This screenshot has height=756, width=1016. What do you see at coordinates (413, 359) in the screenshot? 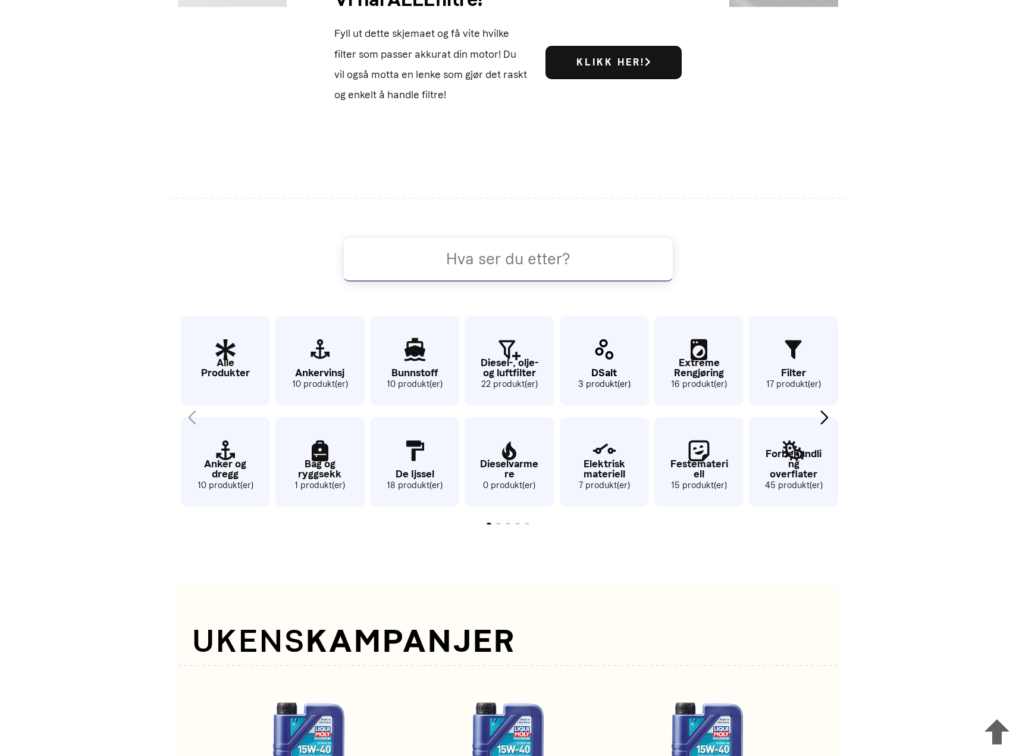
I see `div: 5 / 62` at bounding box center [413, 359].